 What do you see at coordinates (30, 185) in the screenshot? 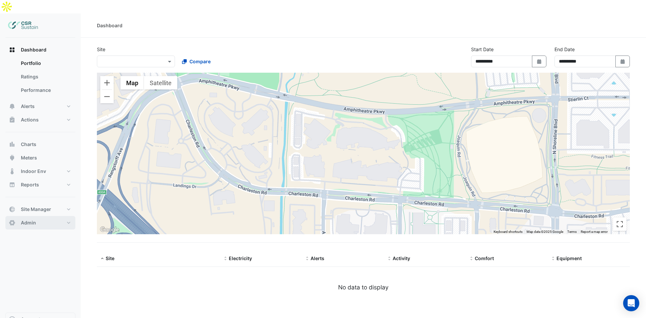
I see `span: Reports` at bounding box center [30, 185].